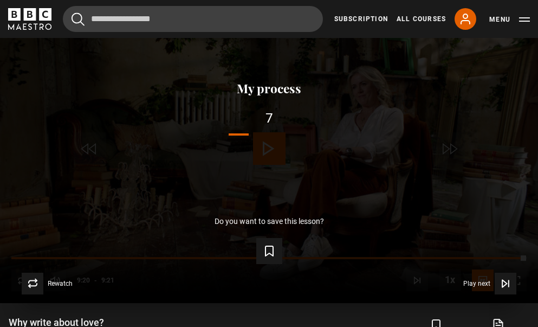 The width and height of the screenshot is (538, 327). What do you see at coordinates (477, 283) in the screenshot?
I see `span: Play next` at bounding box center [477, 283].